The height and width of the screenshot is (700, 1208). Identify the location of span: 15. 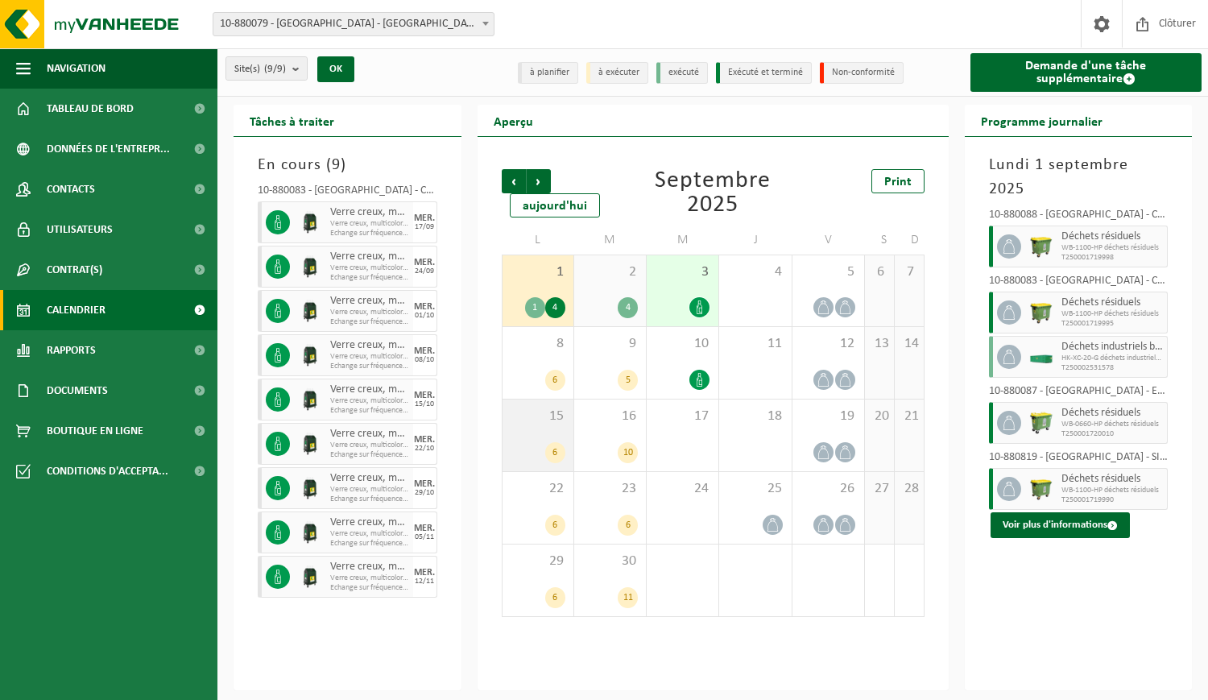
(538, 416).